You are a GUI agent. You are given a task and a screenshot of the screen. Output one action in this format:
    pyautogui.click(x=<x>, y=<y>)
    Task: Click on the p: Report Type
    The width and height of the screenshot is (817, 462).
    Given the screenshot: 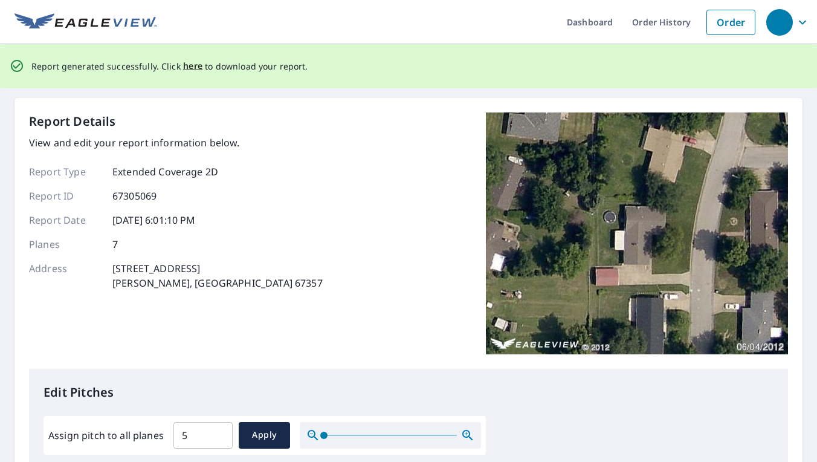 What is the action you would take?
    pyautogui.click(x=65, y=172)
    